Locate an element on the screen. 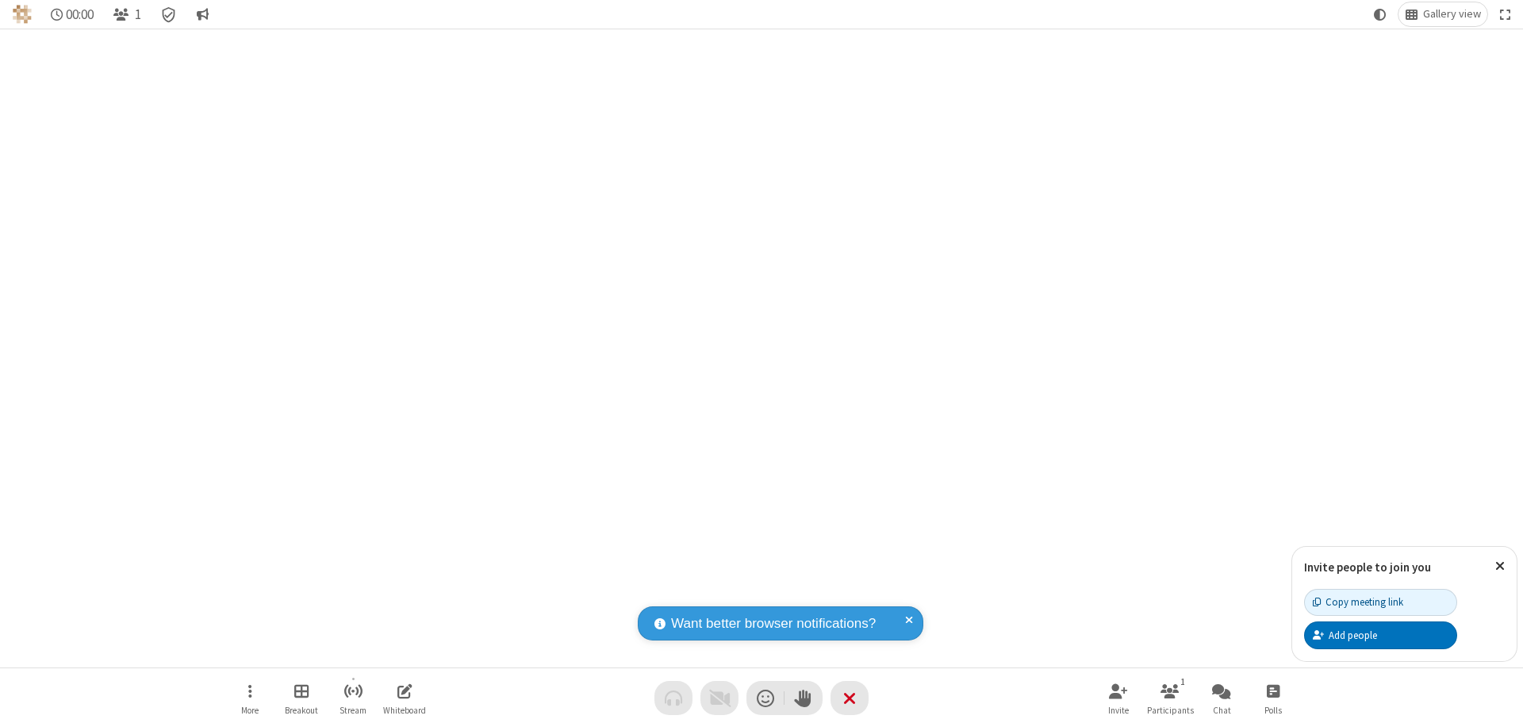 The width and height of the screenshot is (1523, 727). button: Change layout is located at coordinates (1443, 14).